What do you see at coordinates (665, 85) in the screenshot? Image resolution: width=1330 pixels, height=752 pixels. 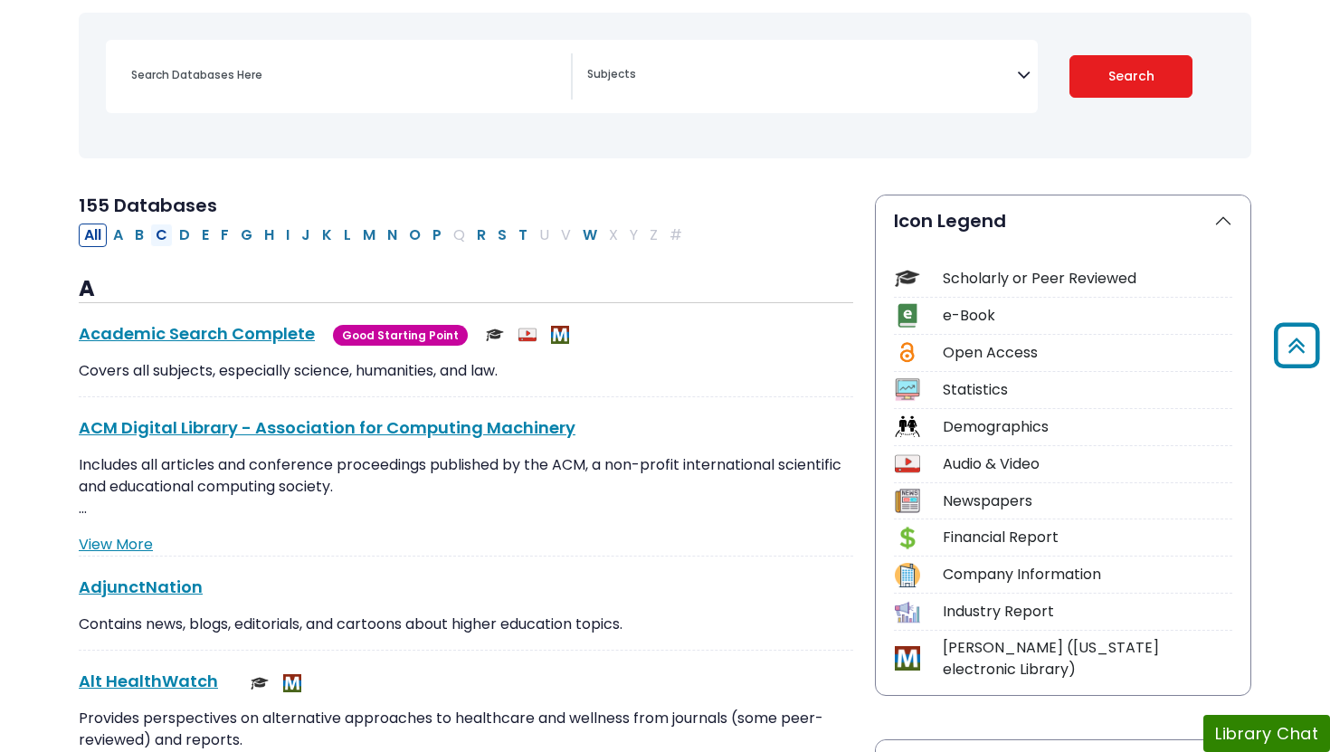 I see `nav: Search filters` at bounding box center [665, 85].